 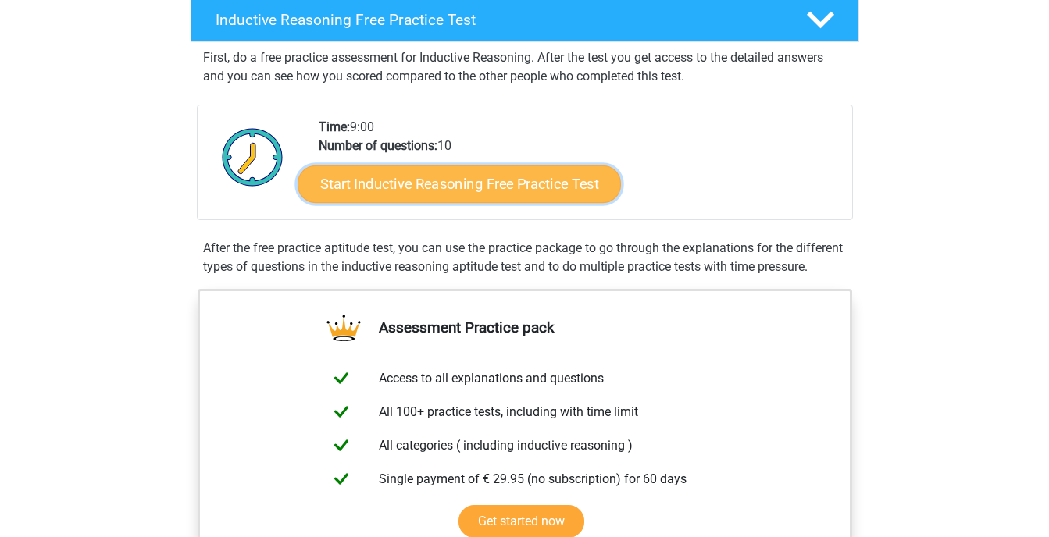 I want to click on div: 9:00 10, so click(x=579, y=169).